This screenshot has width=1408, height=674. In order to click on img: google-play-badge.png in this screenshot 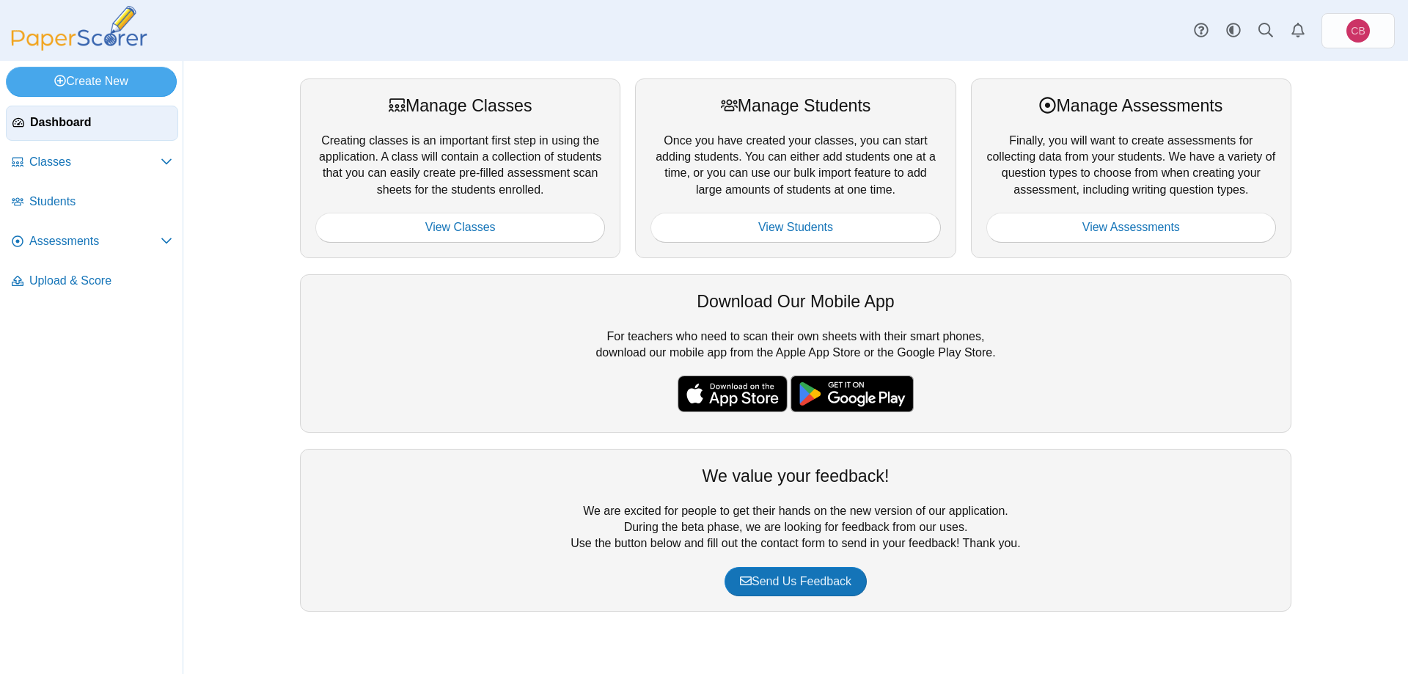, I will do `click(852, 394)`.